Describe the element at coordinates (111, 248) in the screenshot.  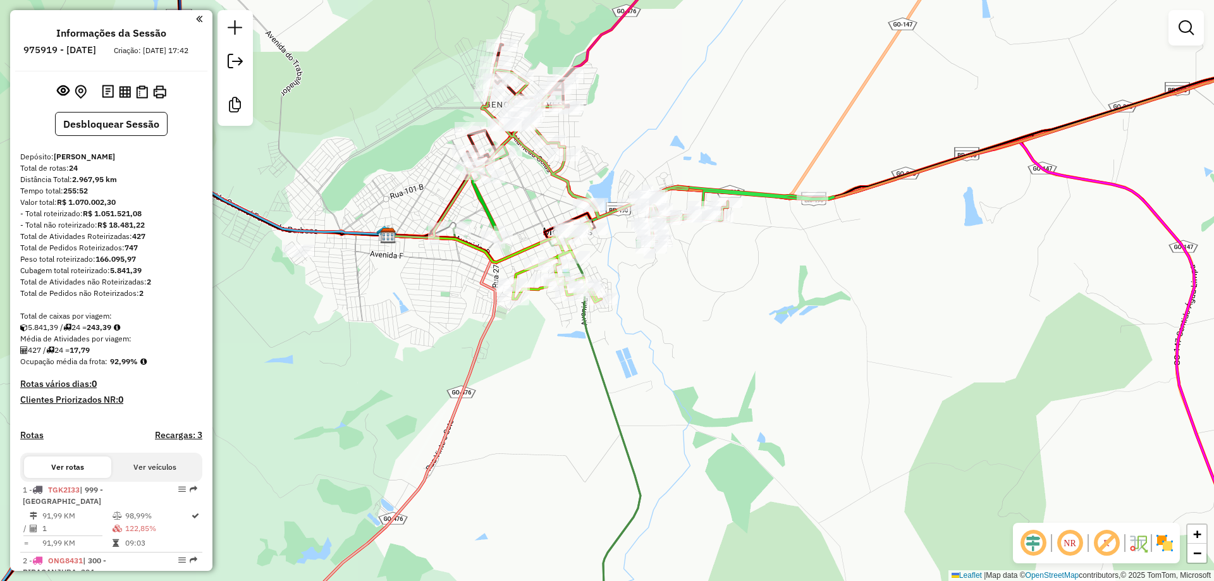
I see `div: Total de Pedidos Roteirizados:` at that location.